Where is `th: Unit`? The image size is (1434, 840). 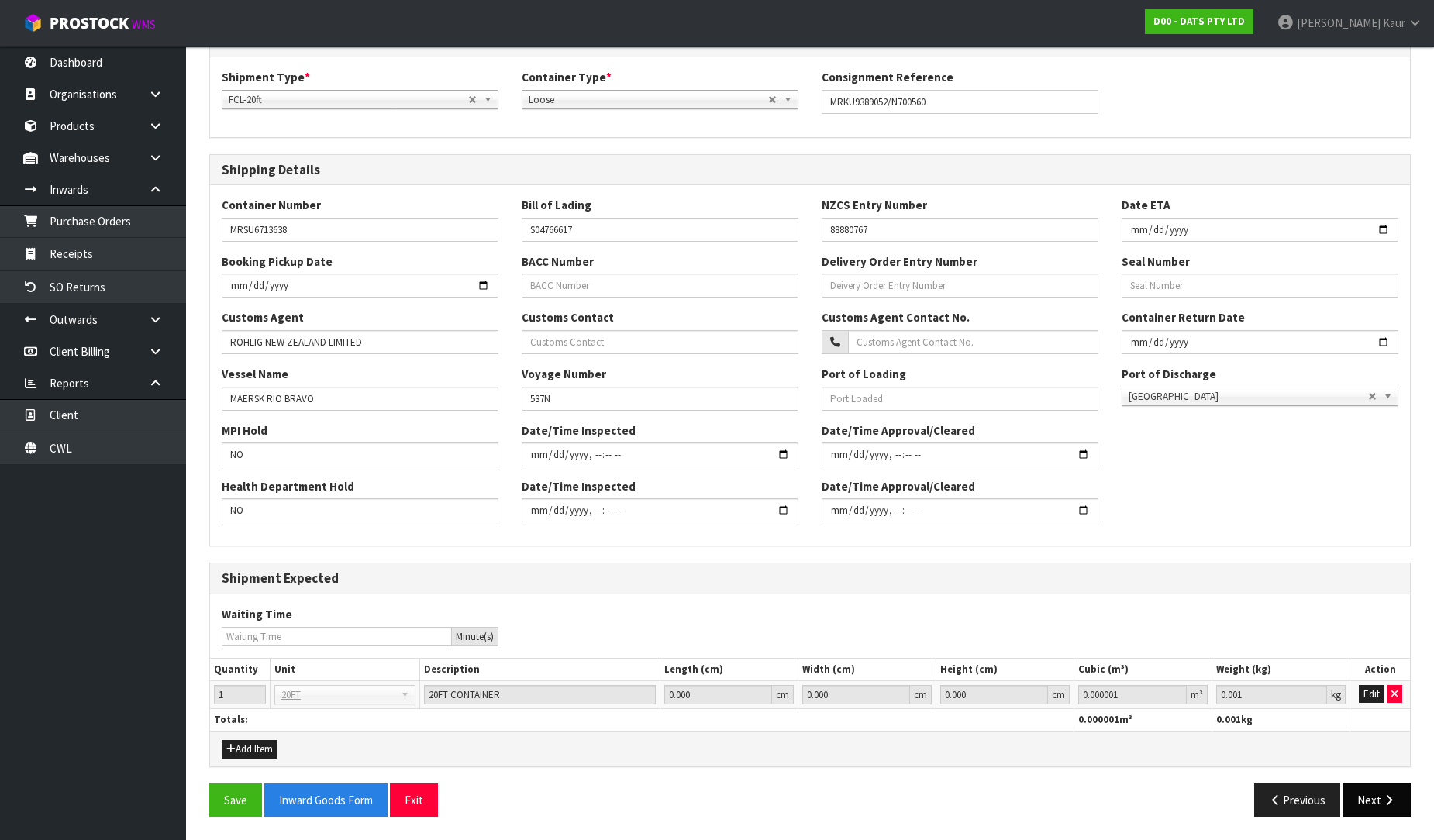 th: Unit is located at coordinates (345, 669).